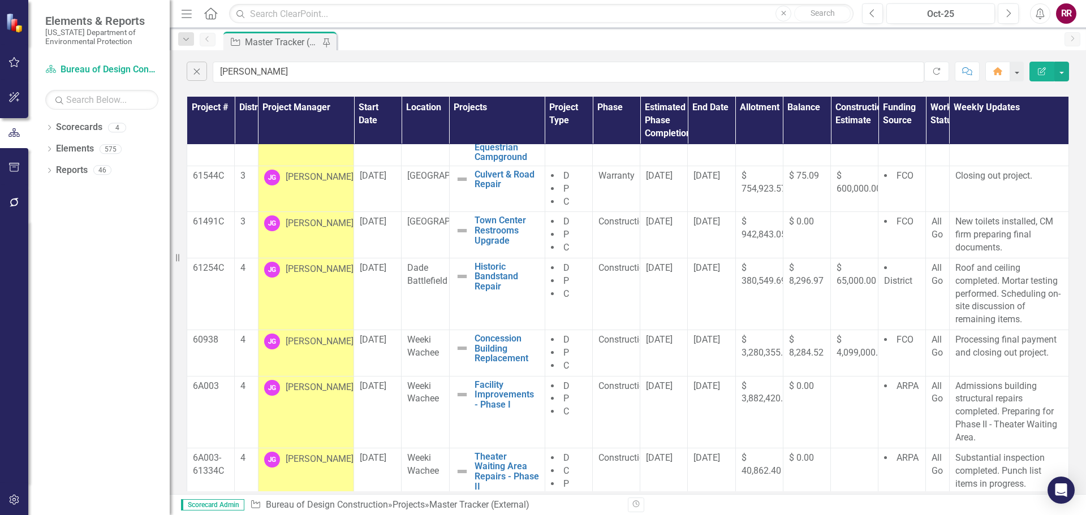  Describe the element at coordinates (210, 465) in the screenshot. I see `p: 6A003-61334C` at that location.